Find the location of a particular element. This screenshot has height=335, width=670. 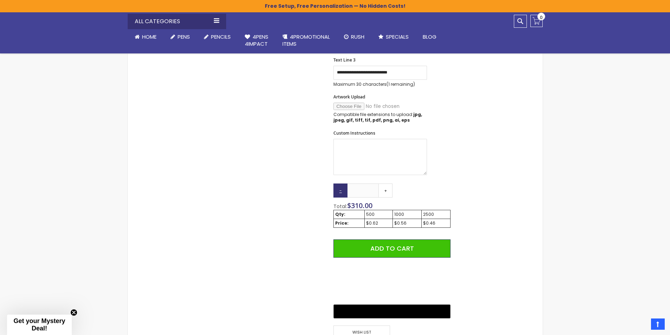

div: $0.46 is located at coordinates (436, 223).